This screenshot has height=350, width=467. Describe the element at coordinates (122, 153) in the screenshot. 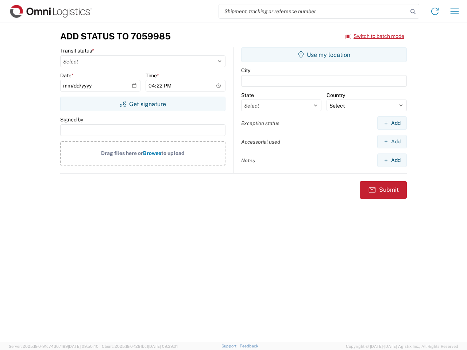

I see `span: Drag files here or` at that location.